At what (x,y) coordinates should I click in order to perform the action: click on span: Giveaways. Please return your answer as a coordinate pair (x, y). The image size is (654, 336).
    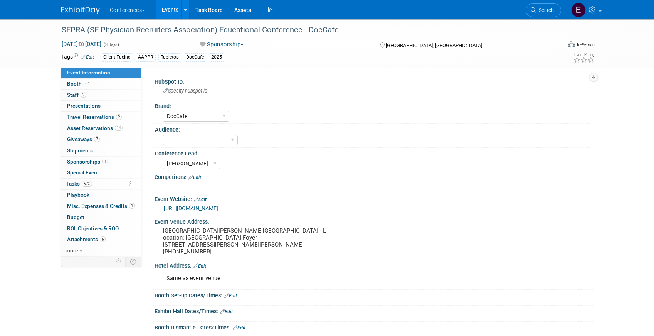
    Looking at the image, I should click on (83, 139).